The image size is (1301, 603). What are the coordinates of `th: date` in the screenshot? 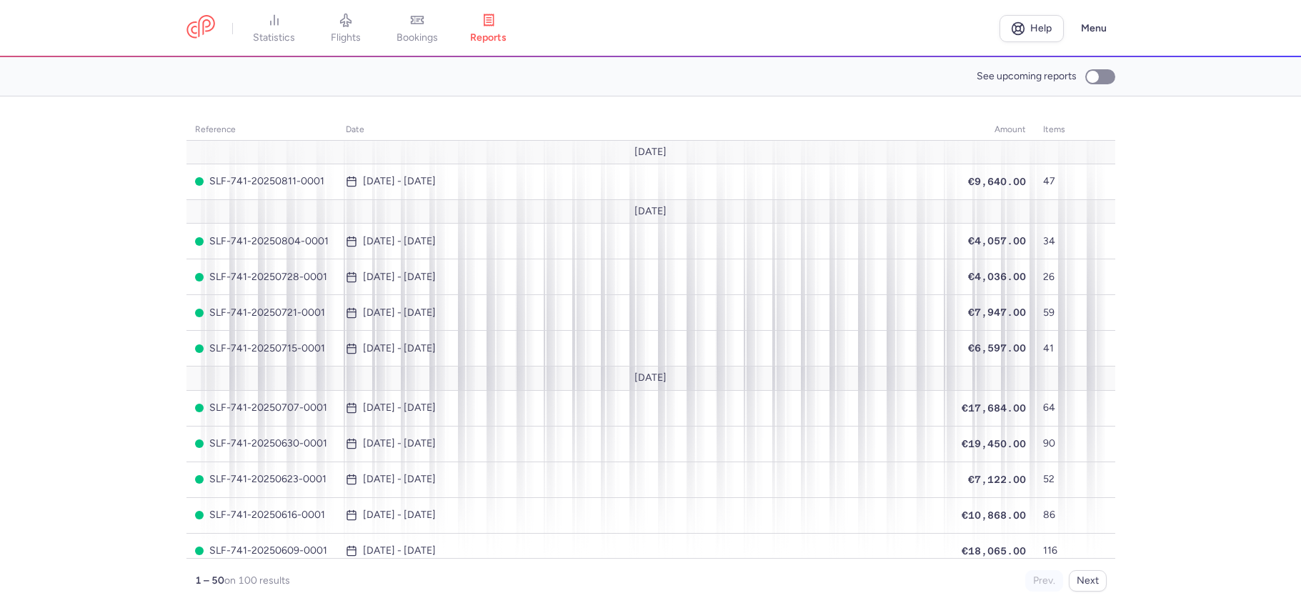 It's located at (645, 130).